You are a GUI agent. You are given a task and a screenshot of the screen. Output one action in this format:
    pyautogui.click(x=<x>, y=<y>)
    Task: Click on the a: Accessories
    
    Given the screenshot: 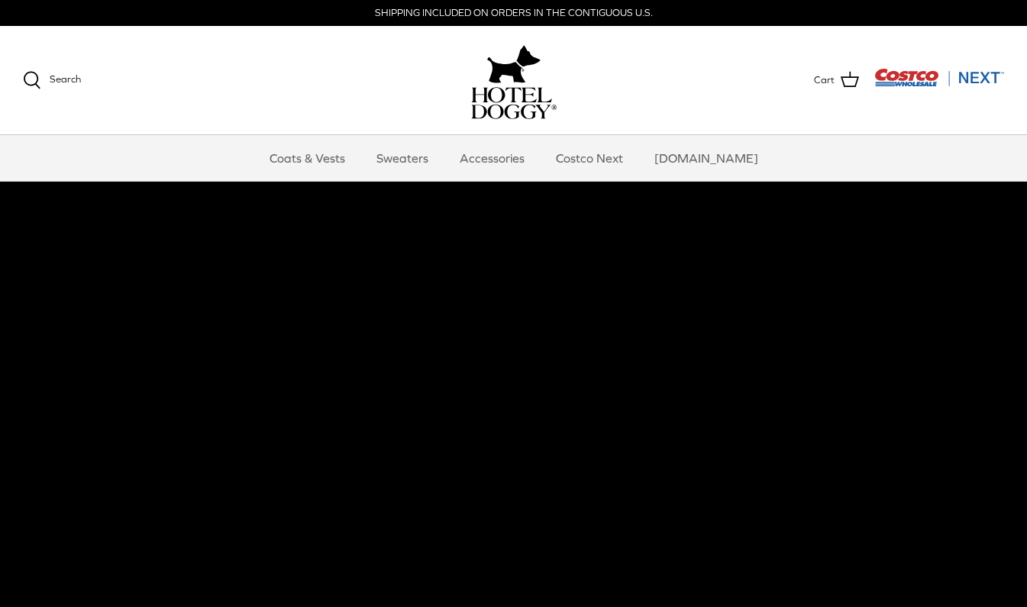 What is the action you would take?
    pyautogui.click(x=492, y=158)
    